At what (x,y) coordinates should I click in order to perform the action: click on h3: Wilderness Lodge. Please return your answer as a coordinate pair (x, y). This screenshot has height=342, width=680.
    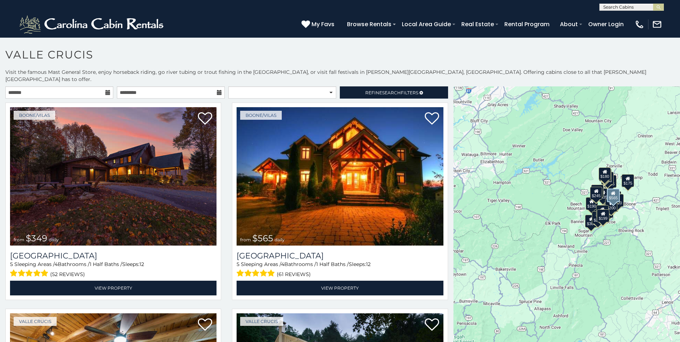
    Looking at the image, I should click on (340, 256).